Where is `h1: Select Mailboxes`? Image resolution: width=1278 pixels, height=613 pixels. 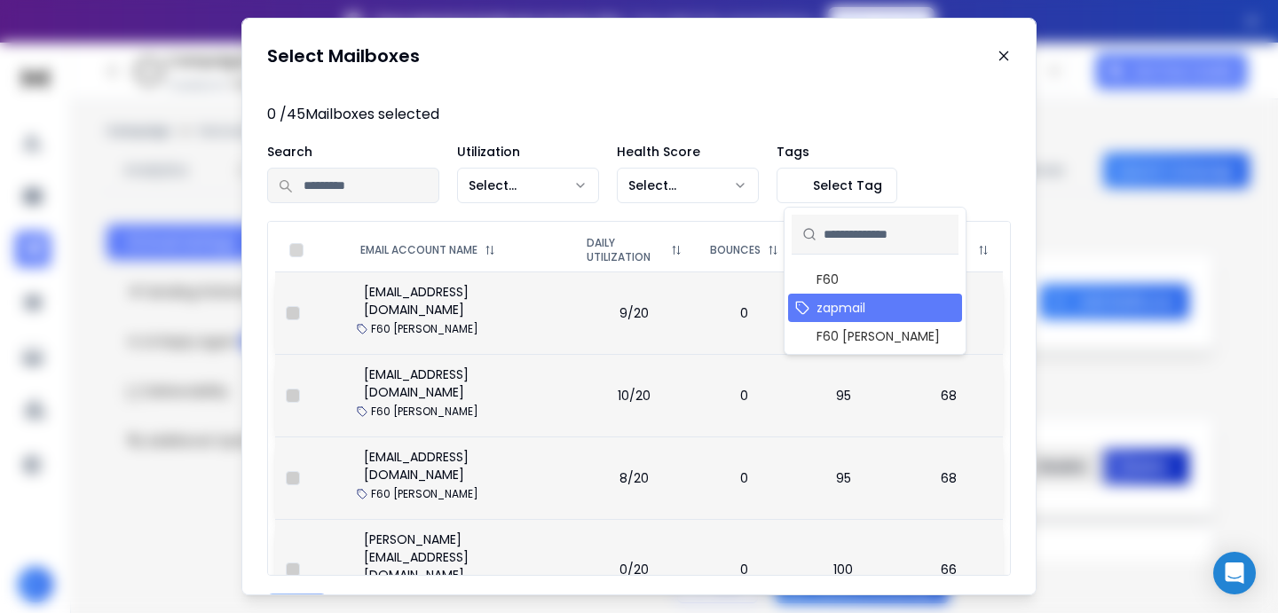
h1: Select Mailboxes is located at coordinates (343, 56).